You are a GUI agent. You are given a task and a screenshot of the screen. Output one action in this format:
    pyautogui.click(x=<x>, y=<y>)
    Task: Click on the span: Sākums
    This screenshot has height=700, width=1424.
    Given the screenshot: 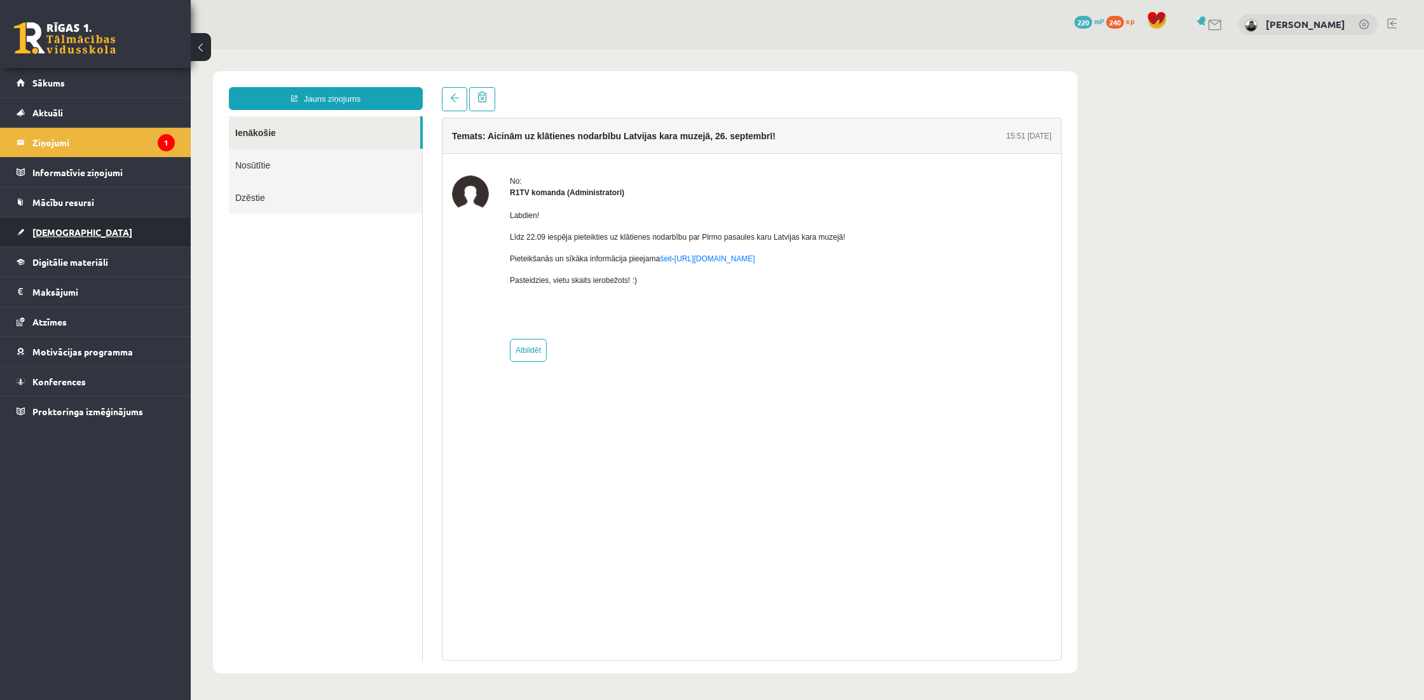 What is the action you would take?
    pyautogui.click(x=48, y=83)
    